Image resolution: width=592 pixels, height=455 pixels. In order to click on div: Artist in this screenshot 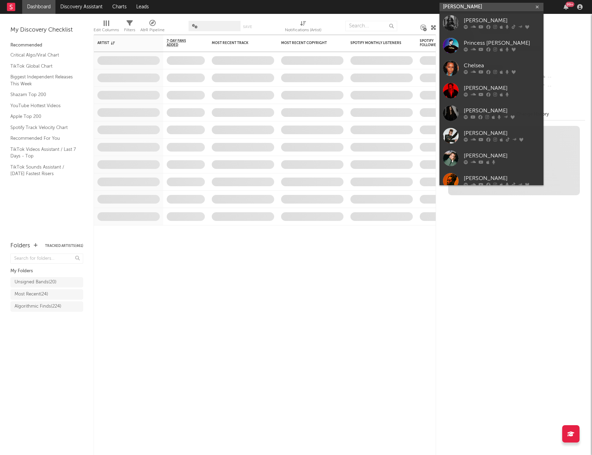, I will do `click(123, 43)`.